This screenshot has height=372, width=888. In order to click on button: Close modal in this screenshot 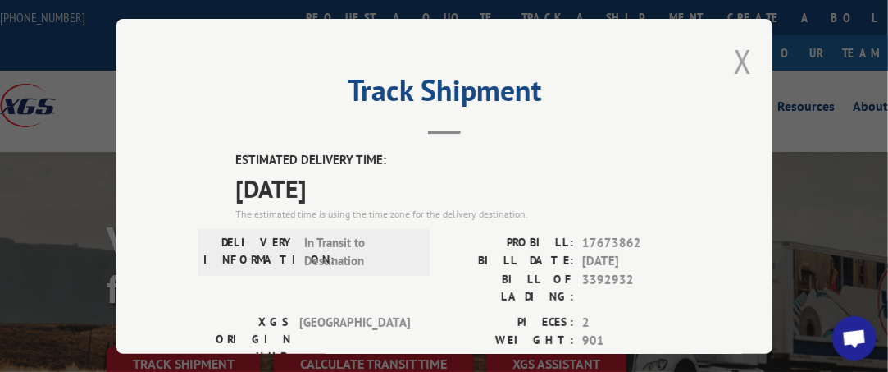, I will do `click(743, 61)`.